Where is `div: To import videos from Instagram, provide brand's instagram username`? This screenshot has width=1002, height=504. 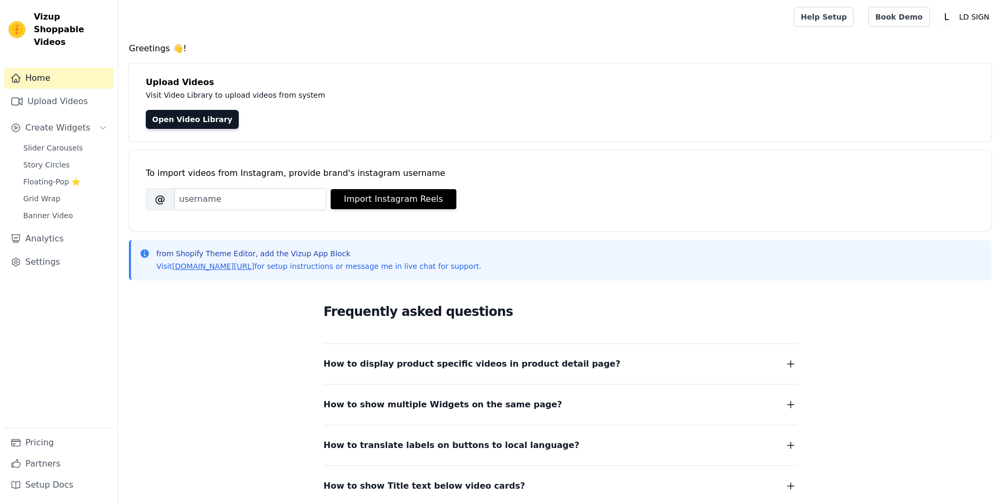
div: To import videos from Instagram, provide brand's instagram username is located at coordinates (560, 173).